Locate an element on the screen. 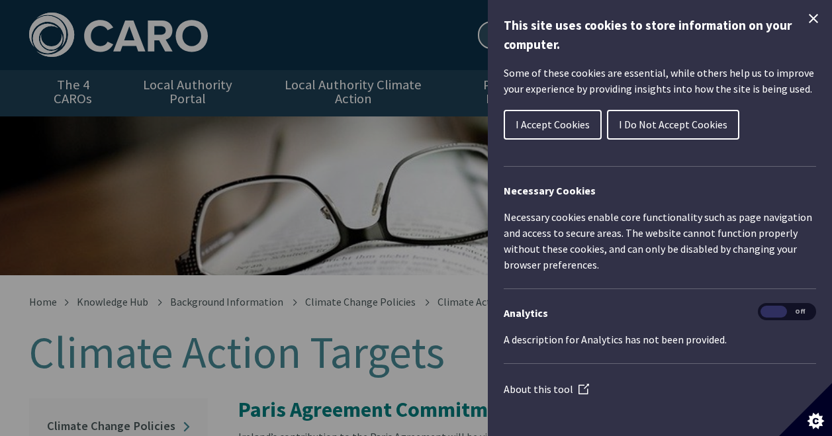 The width and height of the screenshot is (832, 436). a: About this tool is located at coordinates (546, 389).